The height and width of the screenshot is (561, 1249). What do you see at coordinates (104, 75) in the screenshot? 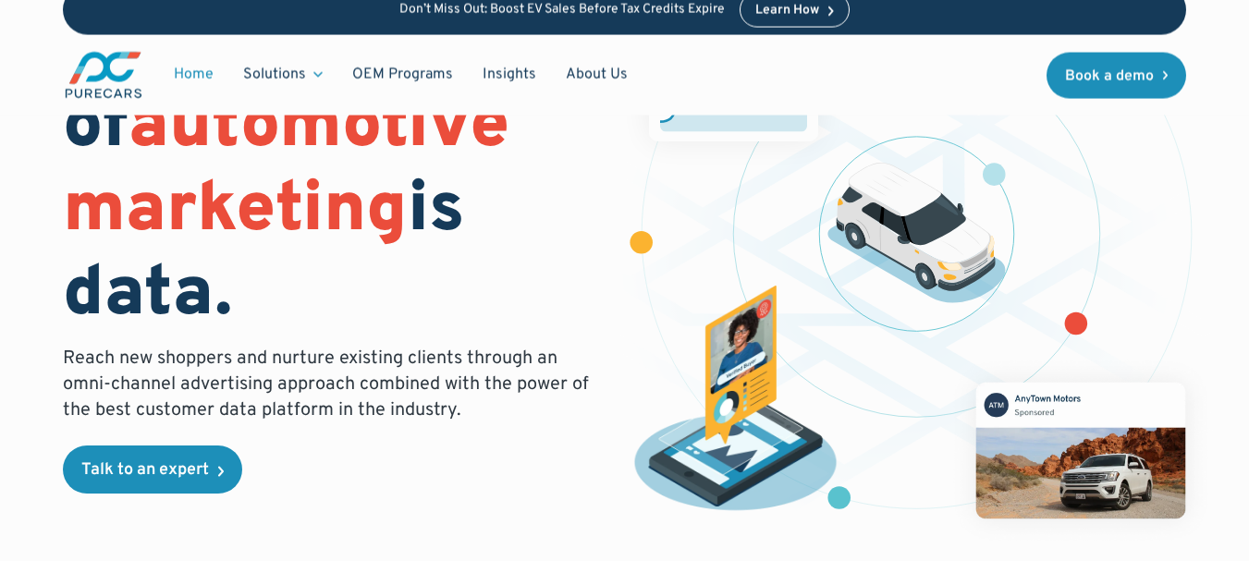
I see `img: purecars logo` at bounding box center [104, 75].